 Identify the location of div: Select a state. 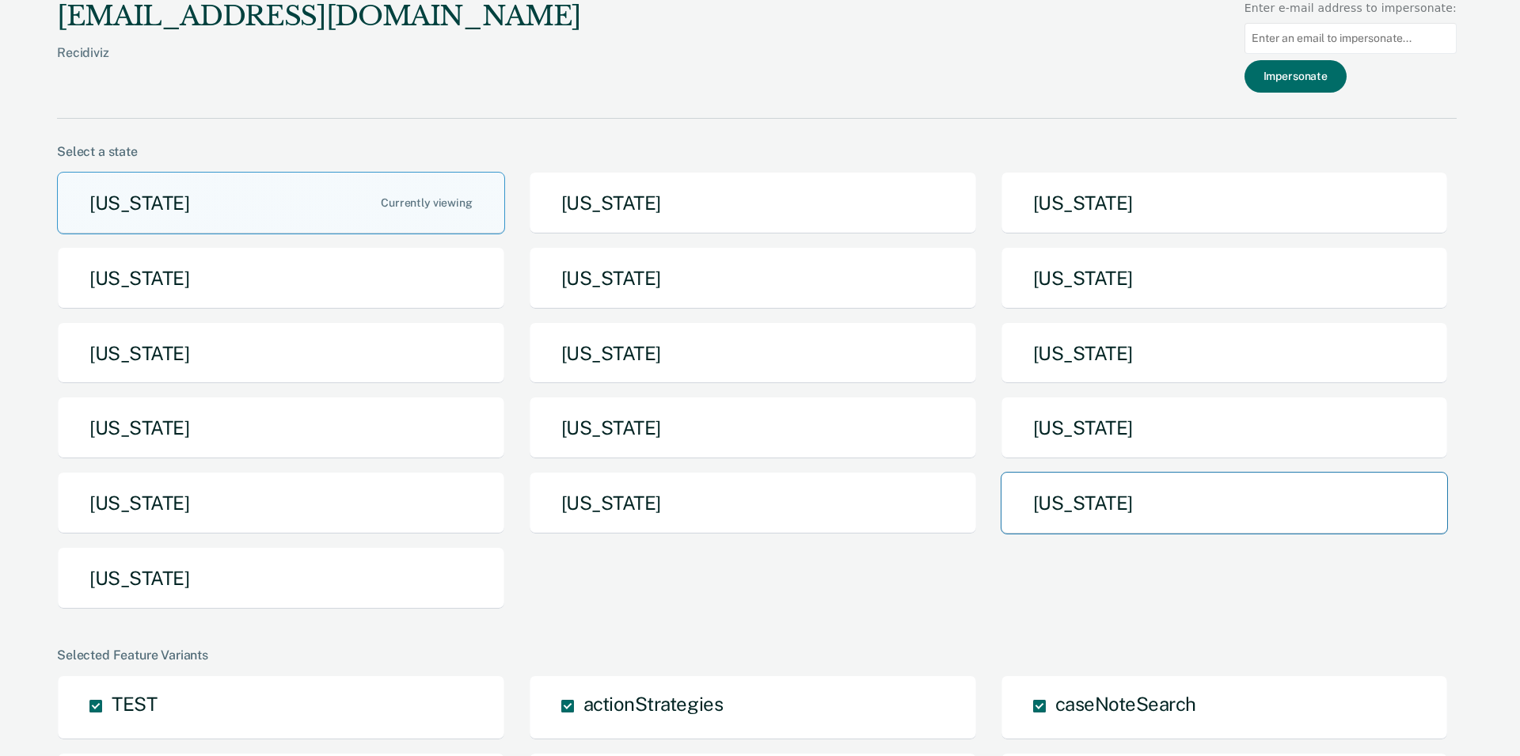
(757, 151).